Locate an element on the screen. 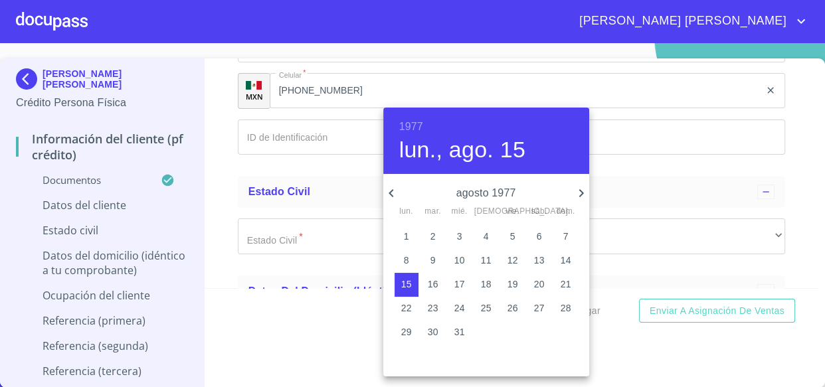 This screenshot has height=387, width=825. p: 10 is located at coordinates (460, 260).